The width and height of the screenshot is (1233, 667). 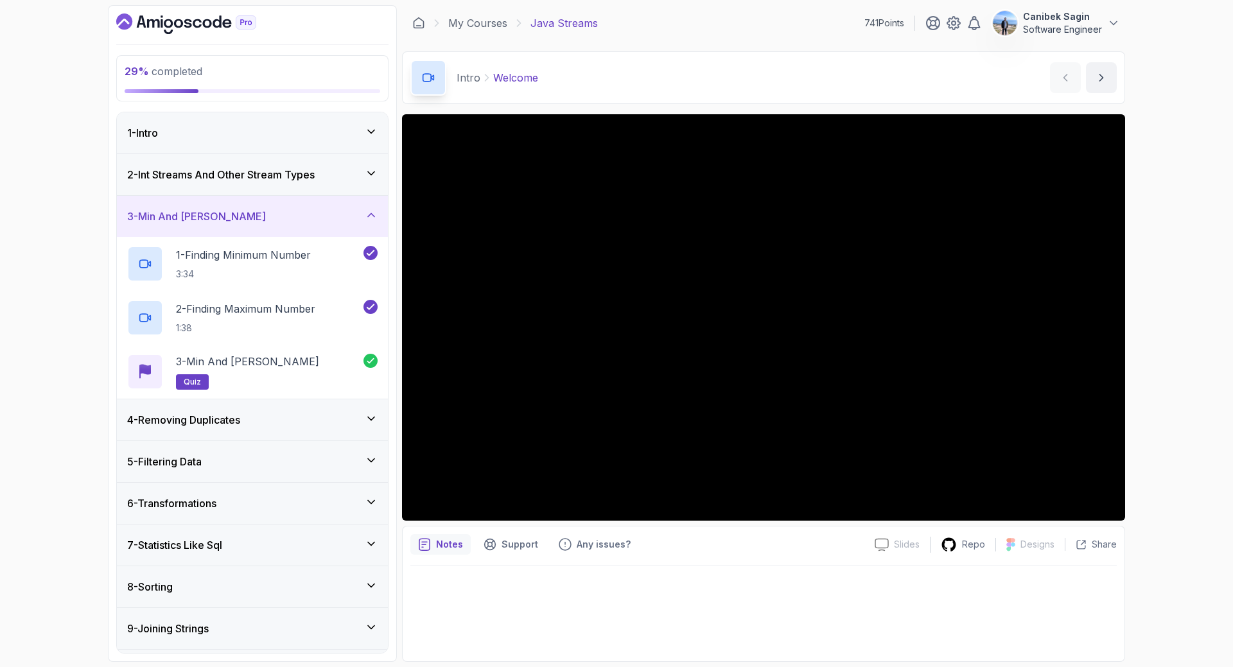 What do you see at coordinates (1005, 23) in the screenshot?
I see `img: user profile image` at bounding box center [1005, 23].